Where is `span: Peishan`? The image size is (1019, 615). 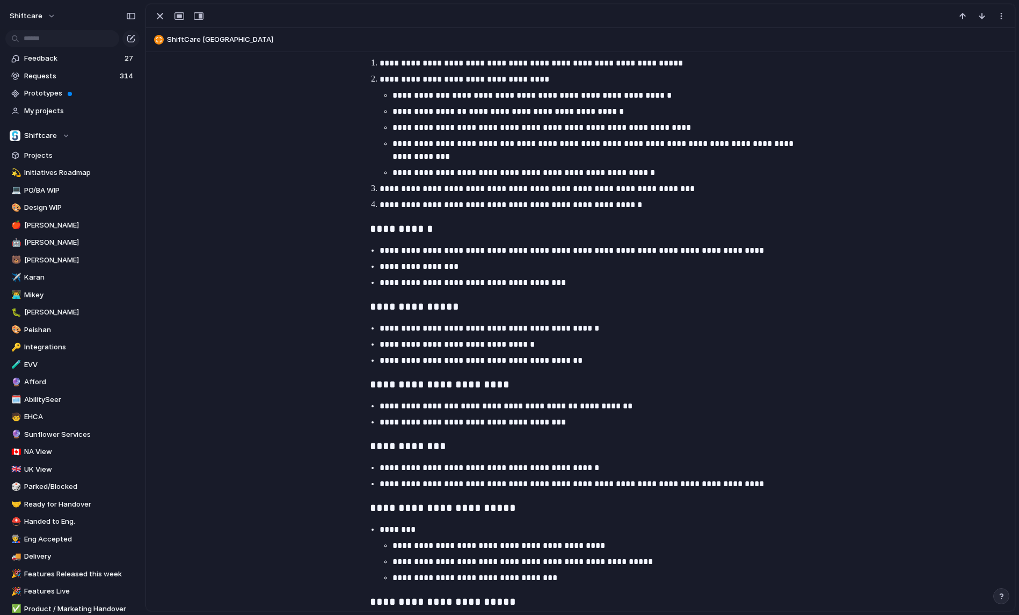 span: Peishan is located at coordinates (80, 330).